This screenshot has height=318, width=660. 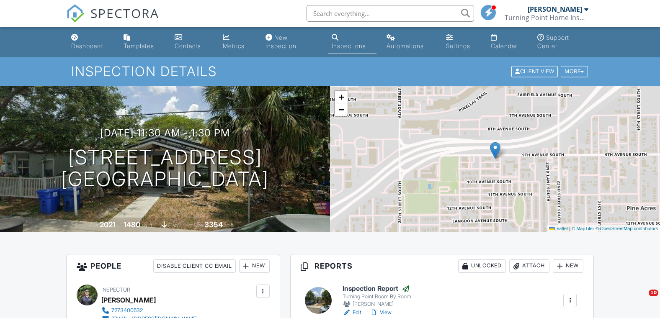 I want to click on a: Client View, so click(x=535, y=71).